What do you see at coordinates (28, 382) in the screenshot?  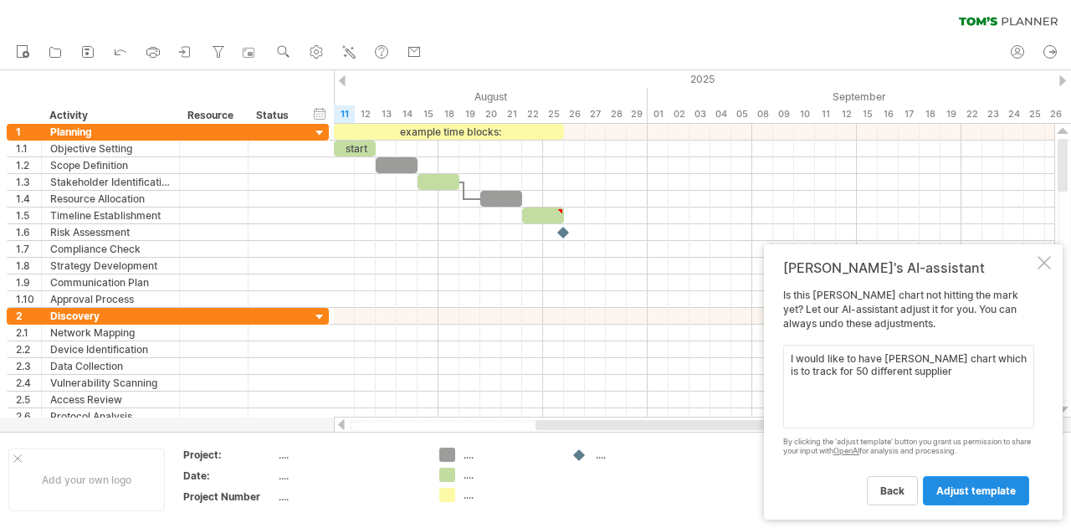 I see `div: 2.4` at bounding box center [28, 382].